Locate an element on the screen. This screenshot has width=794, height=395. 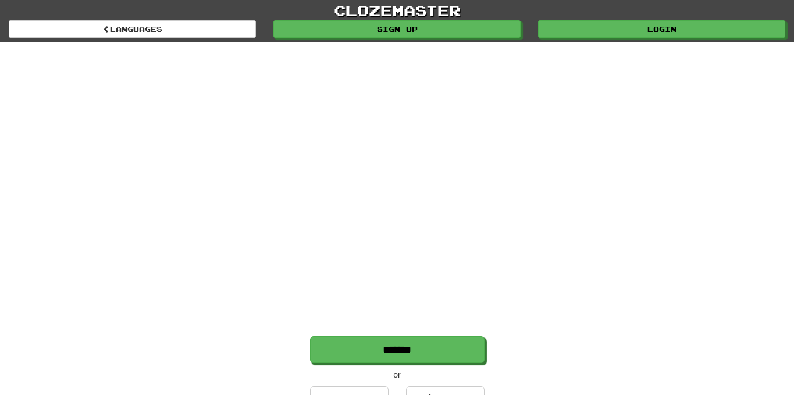
p: or is located at coordinates (397, 375).